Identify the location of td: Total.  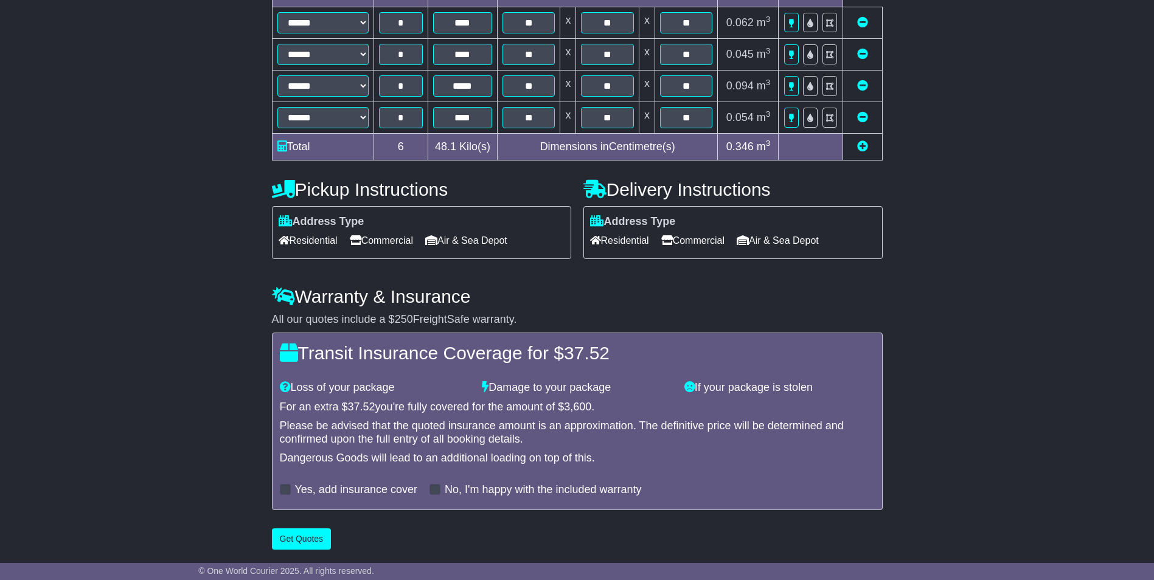
(322, 147).